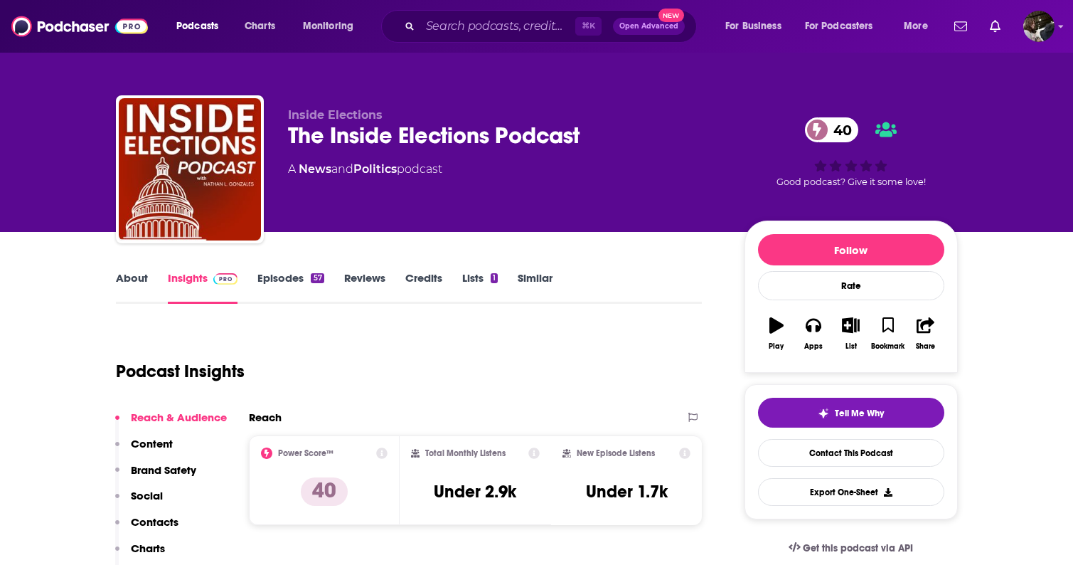 This screenshot has height=565, width=1073. What do you see at coordinates (260, 26) in the screenshot?
I see `a: Charts` at bounding box center [260, 26].